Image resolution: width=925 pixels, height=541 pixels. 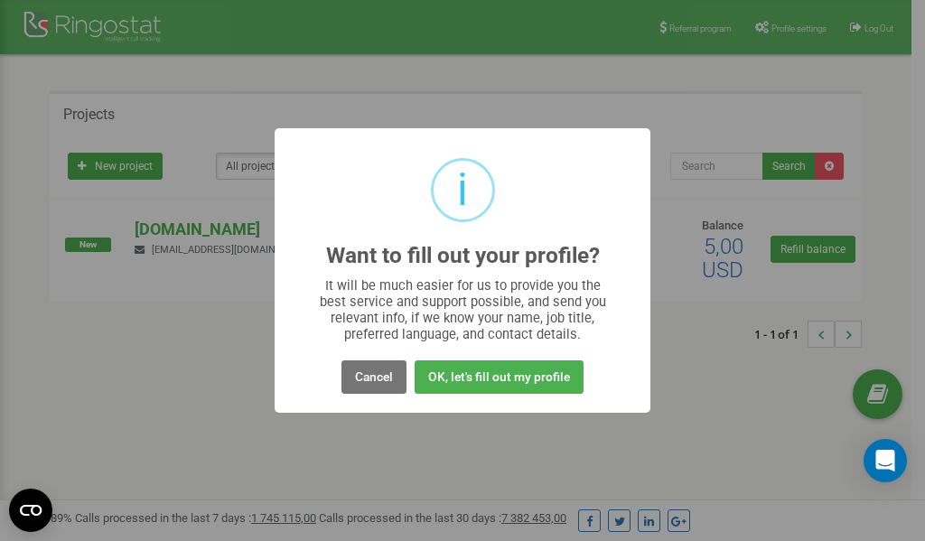 I want to click on div: Open Intercom Messenger, so click(x=885, y=461).